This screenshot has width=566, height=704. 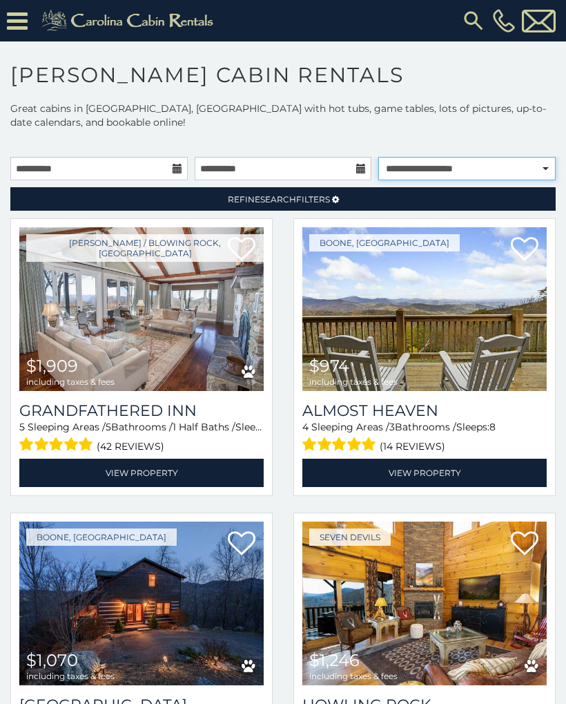 What do you see at coordinates (425, 603) in the screenshot?
I see `img: Howling Rock` at bounding box center [425, 603].